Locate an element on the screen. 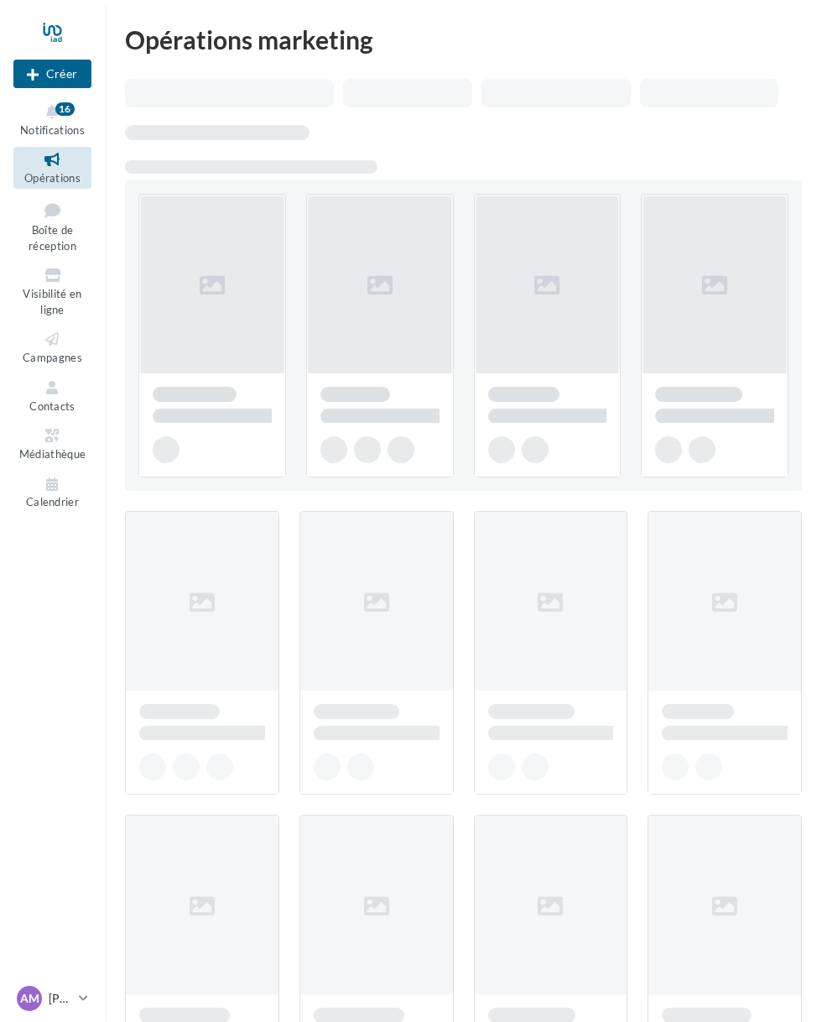 This screenshot has height=1022, width=822. button: Créer is located at coordinates (52, 74).